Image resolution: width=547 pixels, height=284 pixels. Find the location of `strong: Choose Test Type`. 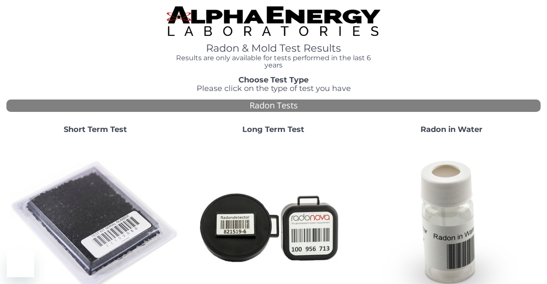

strong: Choose Test Type is located at coordinates (274, 80).